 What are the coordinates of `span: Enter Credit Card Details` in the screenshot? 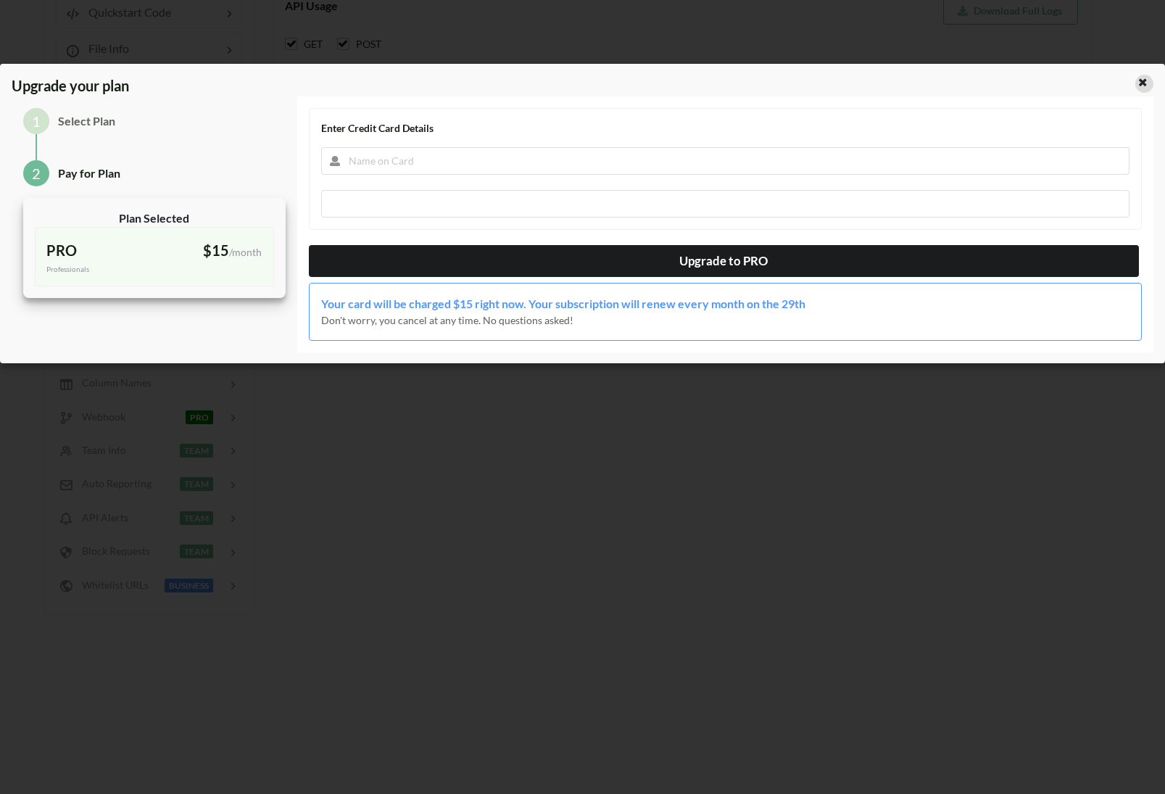 It's located at (377, 128).